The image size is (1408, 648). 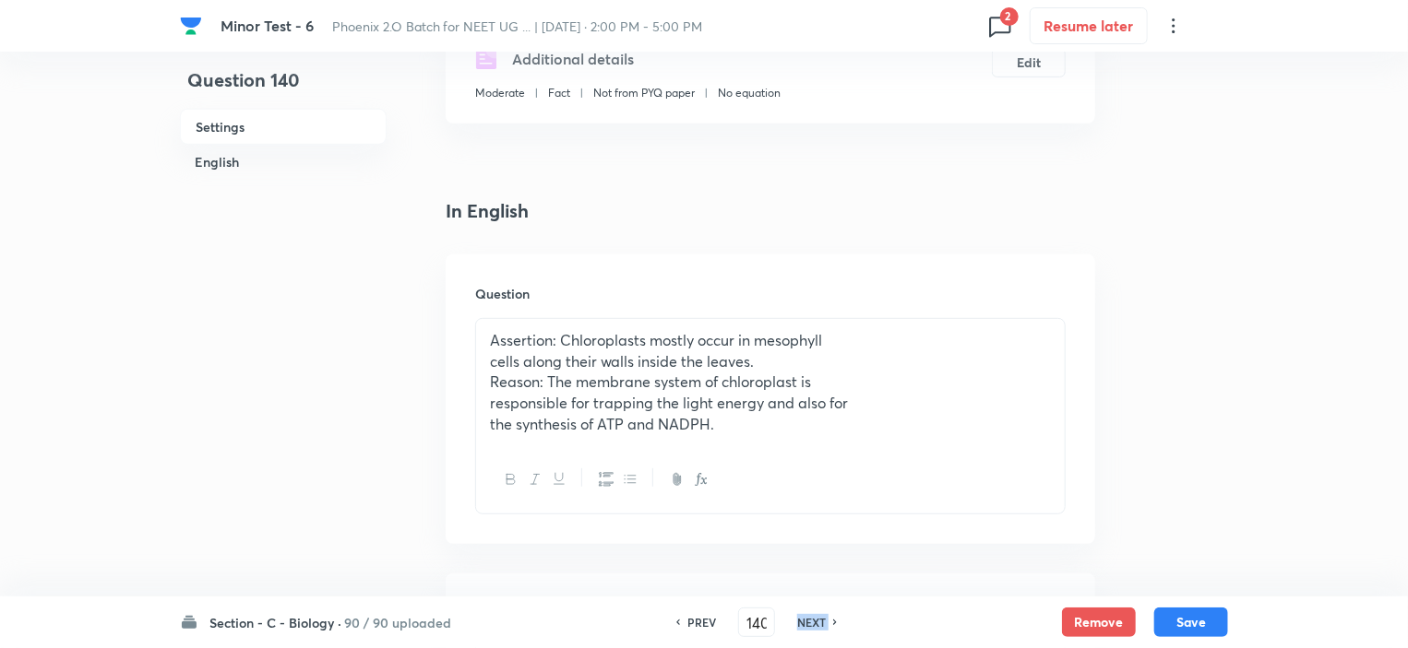 What do you see at coordinates (701, 623) in the screenshot?
I see `h6: PREV` at bounding box center [701, 623].